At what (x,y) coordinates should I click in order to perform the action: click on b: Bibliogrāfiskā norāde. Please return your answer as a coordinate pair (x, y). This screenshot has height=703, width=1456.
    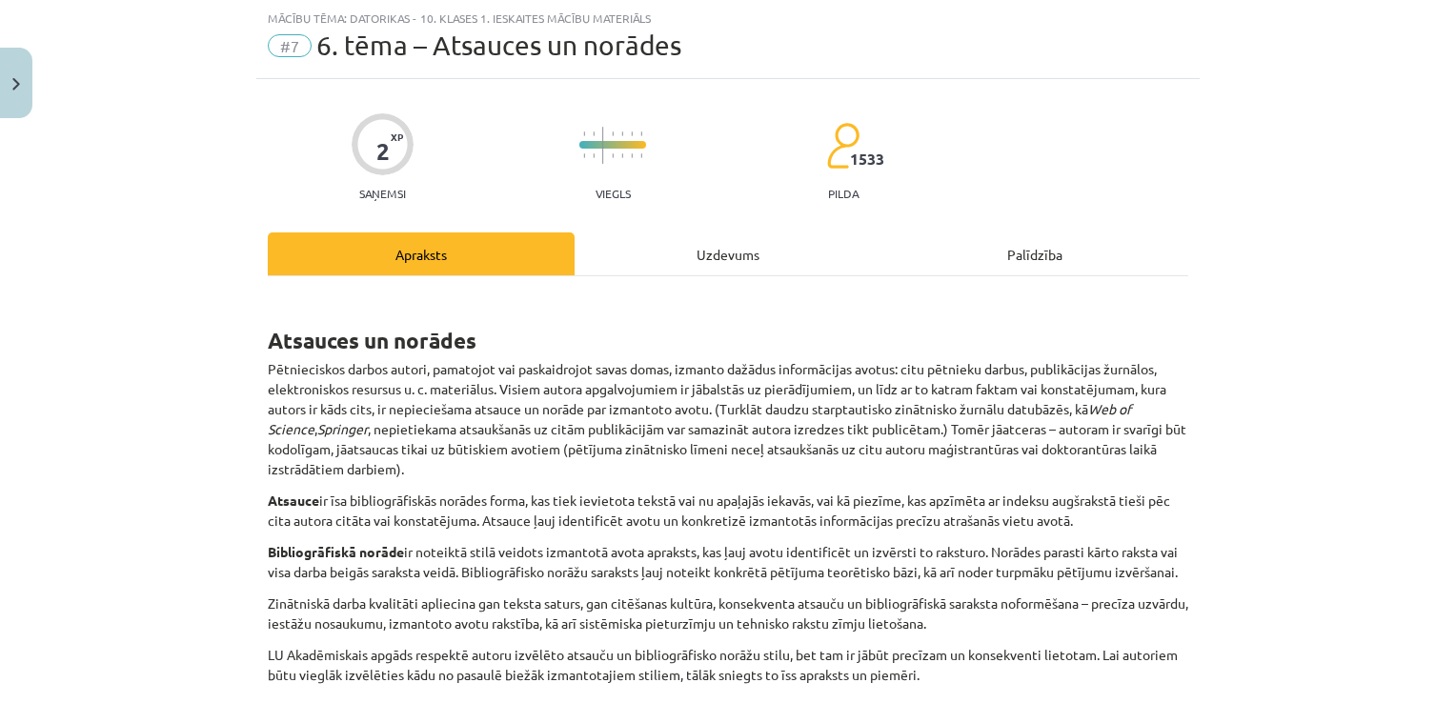
    Looking at the image, I should click on (336, 552).